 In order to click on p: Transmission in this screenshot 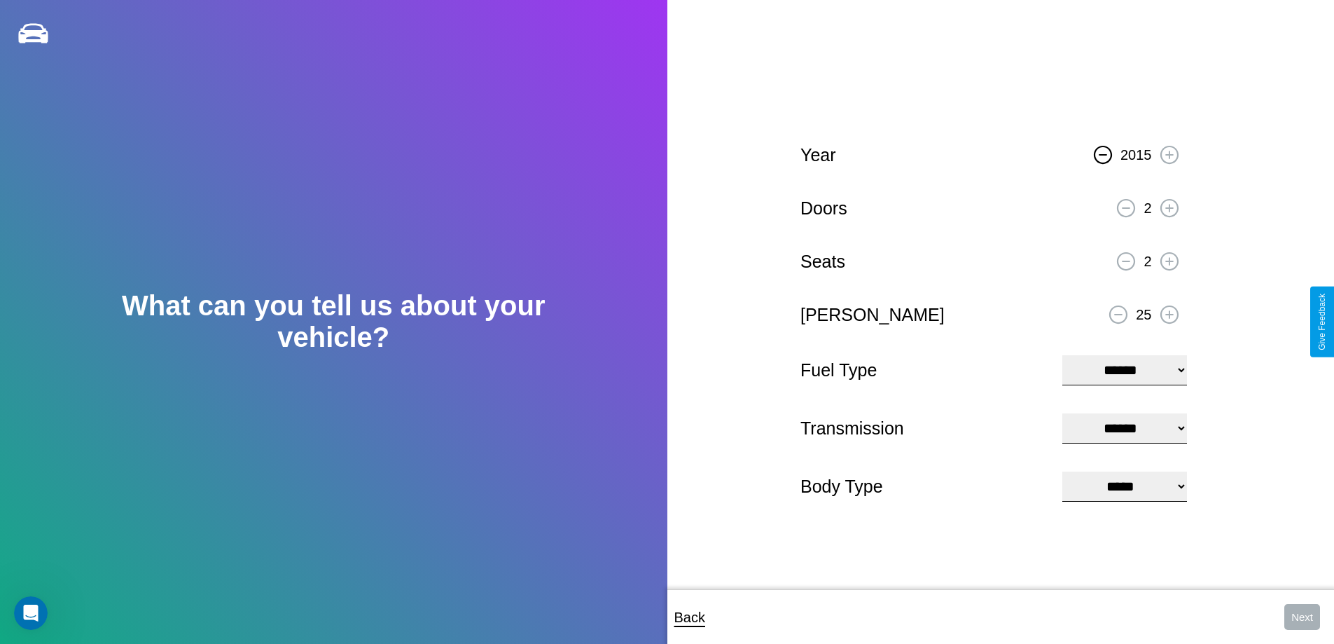, I will do `click(925, 428)`.